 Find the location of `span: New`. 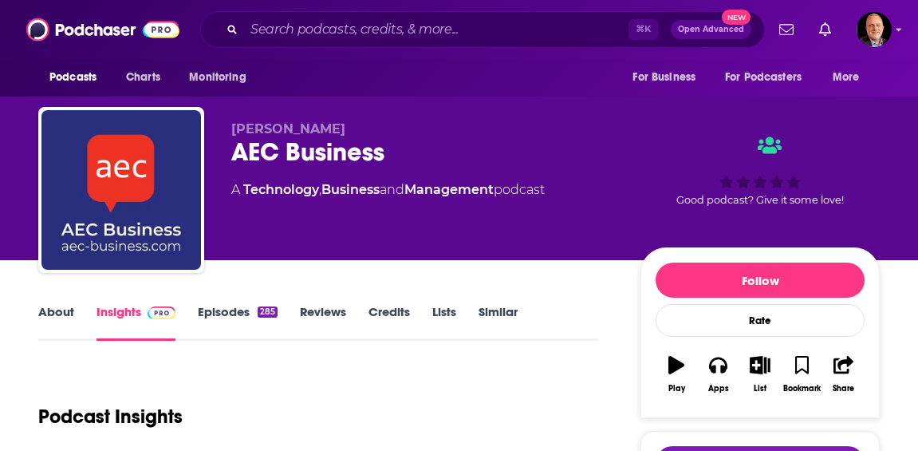

span: New is located at coordinates (736, 17).